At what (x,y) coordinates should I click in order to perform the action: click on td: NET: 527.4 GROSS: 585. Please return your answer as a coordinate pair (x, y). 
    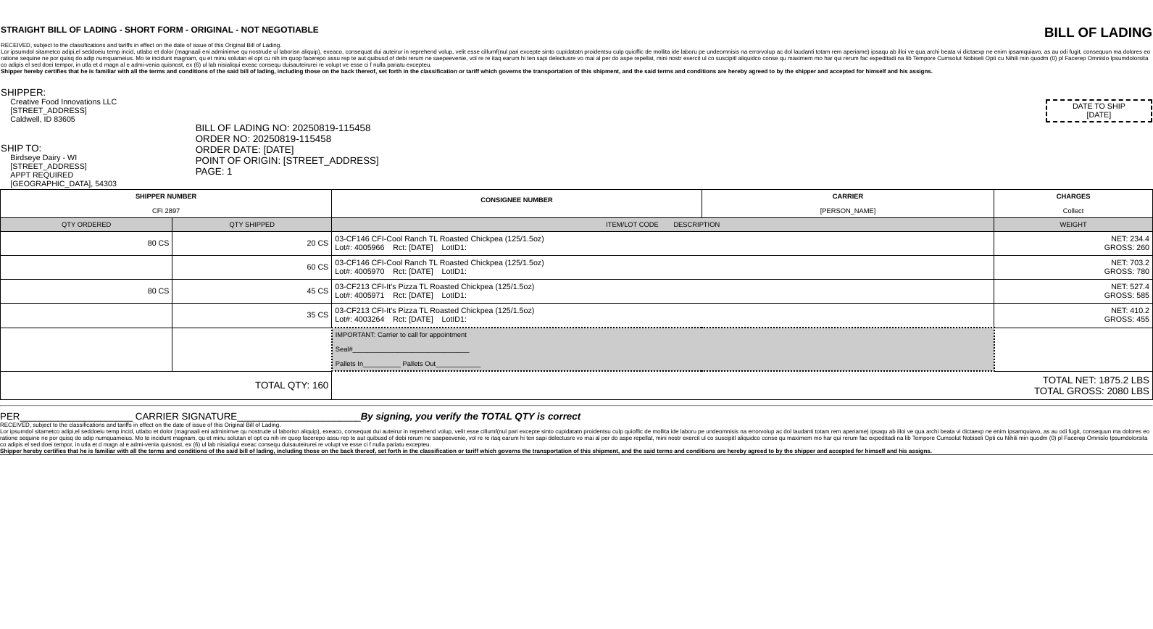
    Looking at the image, I should click on (1073, 291).